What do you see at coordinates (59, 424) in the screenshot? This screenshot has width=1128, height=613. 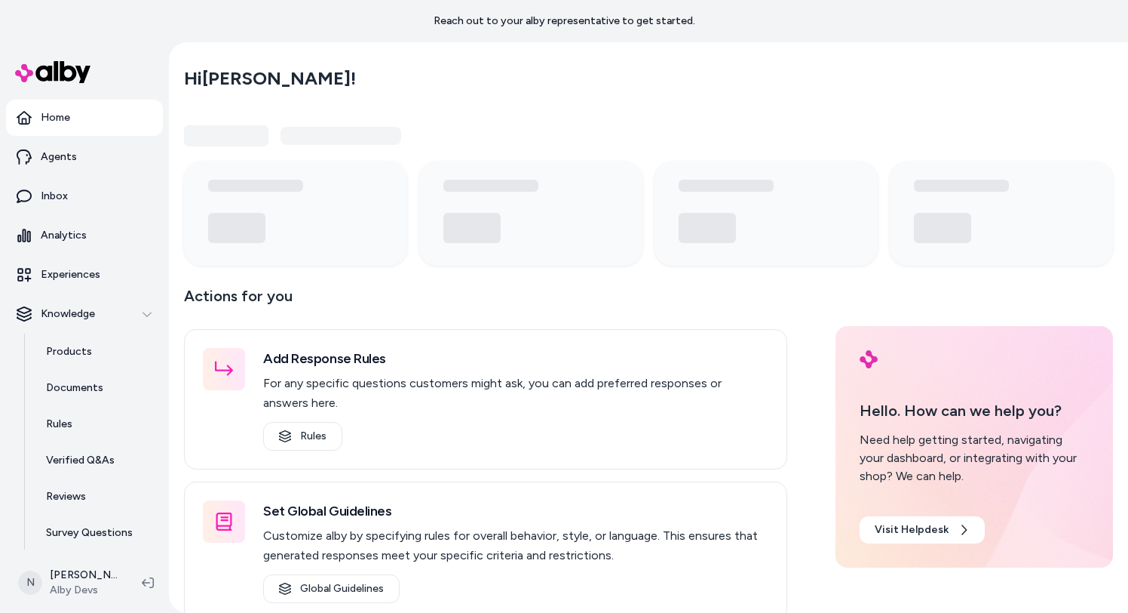 I see `p: Rules` at bounding box center [59, 424].